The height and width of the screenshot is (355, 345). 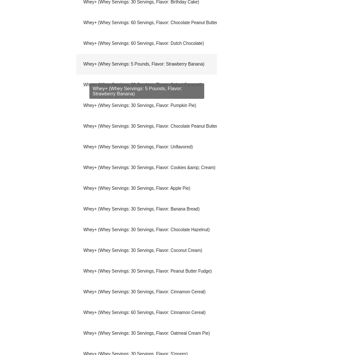 What do you see at coordinates (146, 23) in the screenshot?
I see `div: Whey+ (Whey Servings: 60 Servings, Flavor: Chocolate Peanut Butter)` at bounding box center [146, 23].